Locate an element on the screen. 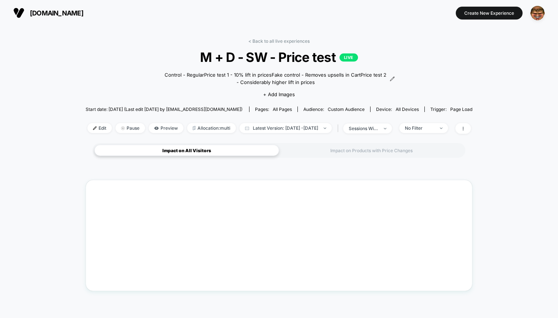 The width and height of the screenshot is (558, 318). span: Control - RegularPrice test 1 - 10% lift in pricesFake control - Removes upsells in CartPrice tes... is located at coordinates (276, 79).